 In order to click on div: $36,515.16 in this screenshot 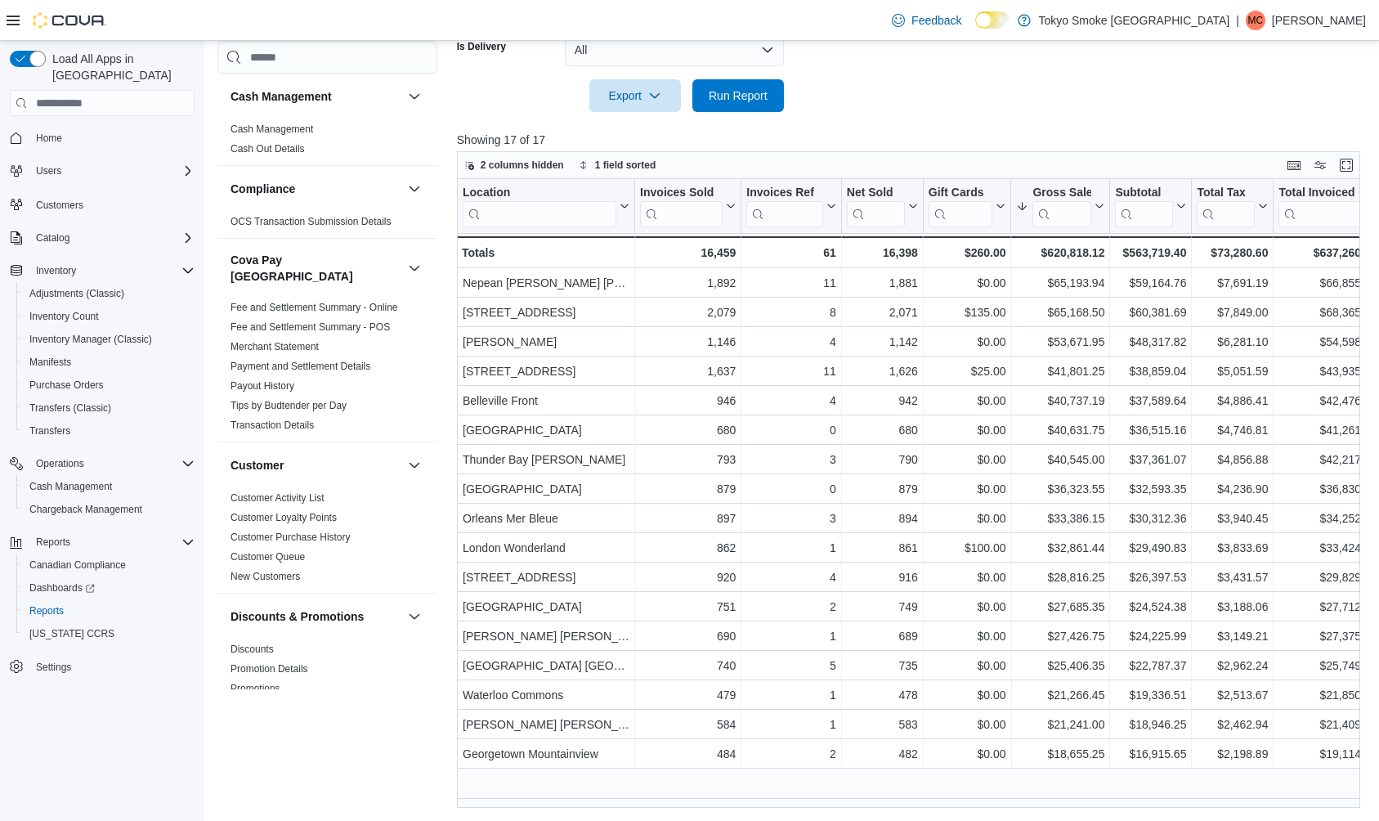, I will do `click(1150, 430)`.